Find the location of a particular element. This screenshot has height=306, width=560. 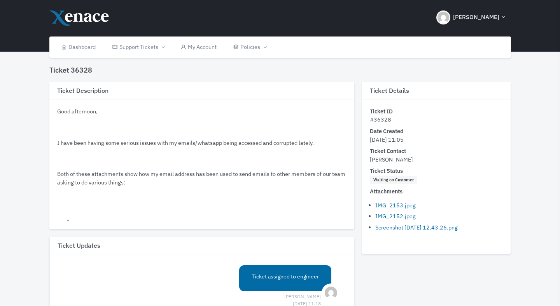

p: Ticket assigned to engineer is located at coordinates (285, 277).